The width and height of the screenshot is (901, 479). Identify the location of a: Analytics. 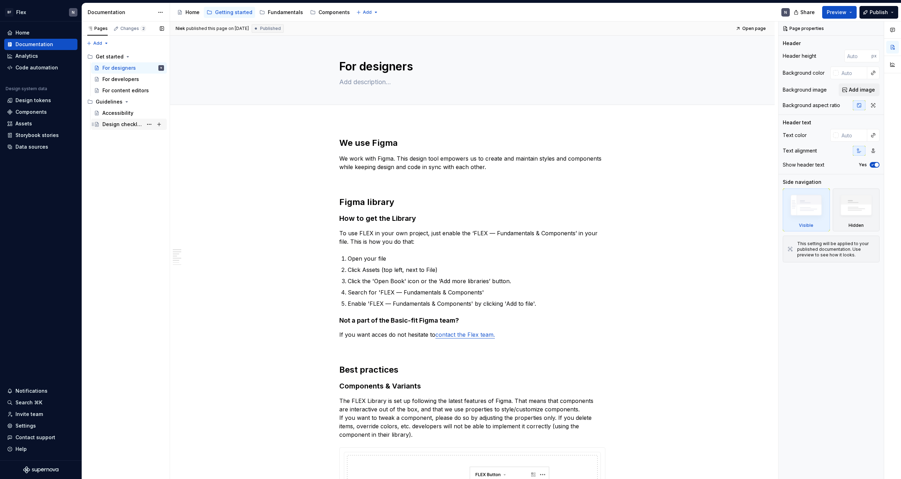
(41, 56).